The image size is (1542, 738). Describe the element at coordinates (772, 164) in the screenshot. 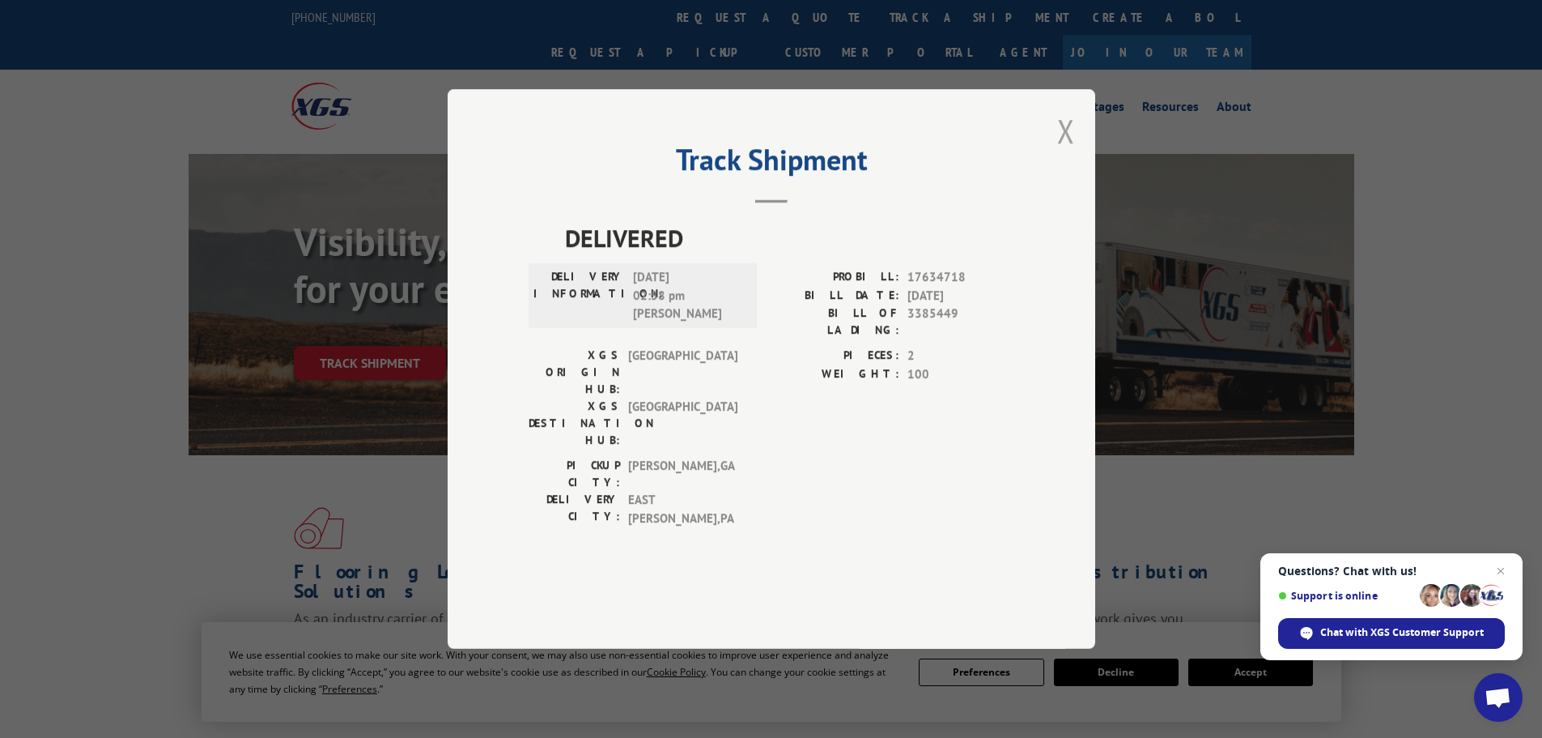

I see `h2: Track Shipment` at that location.